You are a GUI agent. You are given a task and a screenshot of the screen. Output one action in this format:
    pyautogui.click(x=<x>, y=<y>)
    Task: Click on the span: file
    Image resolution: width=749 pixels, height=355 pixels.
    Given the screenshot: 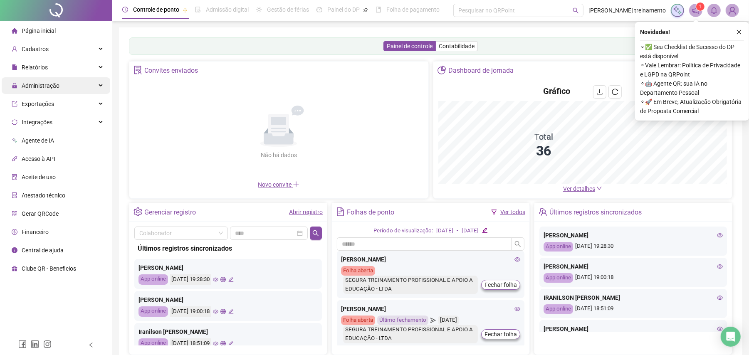 What is the action you would take?
    pyautogui.click(x=15, y=67)
    